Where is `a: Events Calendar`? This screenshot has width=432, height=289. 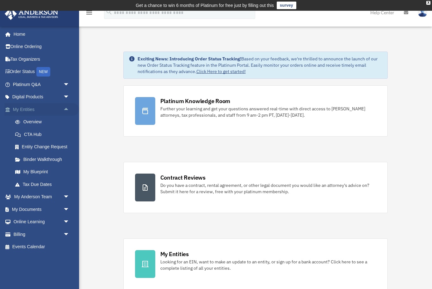
a: Events Calendar is located at coordinates (42, 247).